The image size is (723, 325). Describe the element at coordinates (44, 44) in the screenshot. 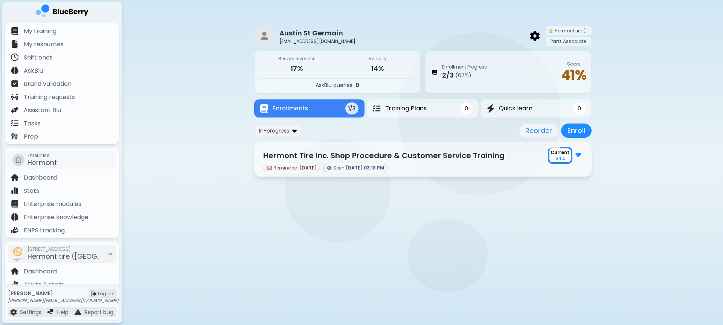

I see `p: My resources` at that location.